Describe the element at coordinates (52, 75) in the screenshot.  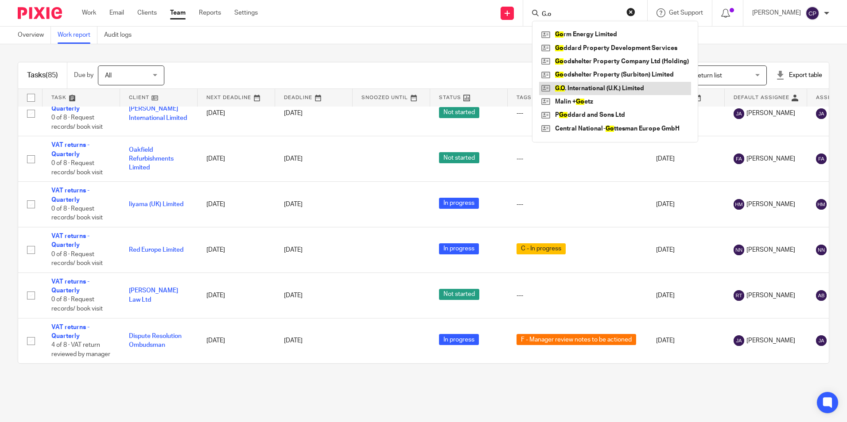
I see `span: (85)` at that location.